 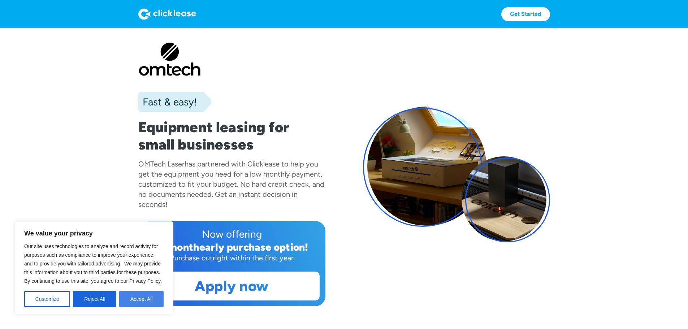 I want to click on div: OMTech Laser, so click(x=161, y=164).